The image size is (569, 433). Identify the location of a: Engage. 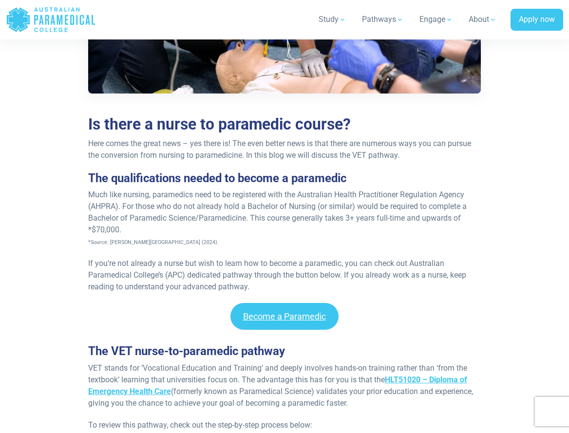
(436, 20).